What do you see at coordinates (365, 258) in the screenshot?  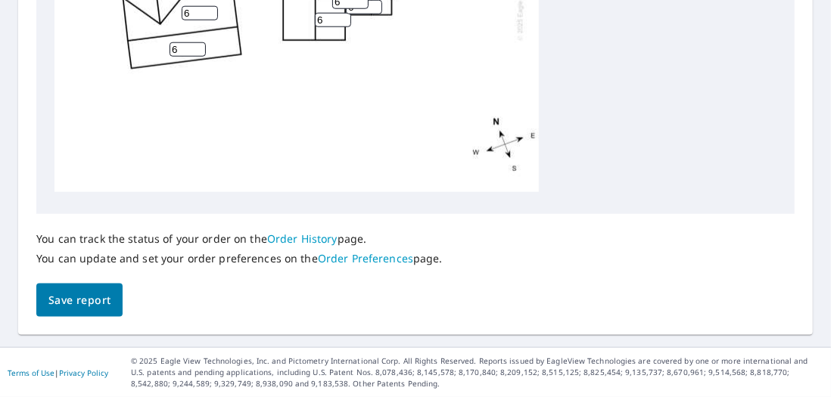 I see `a: Order Preferences` at bounding box center [365, 258].